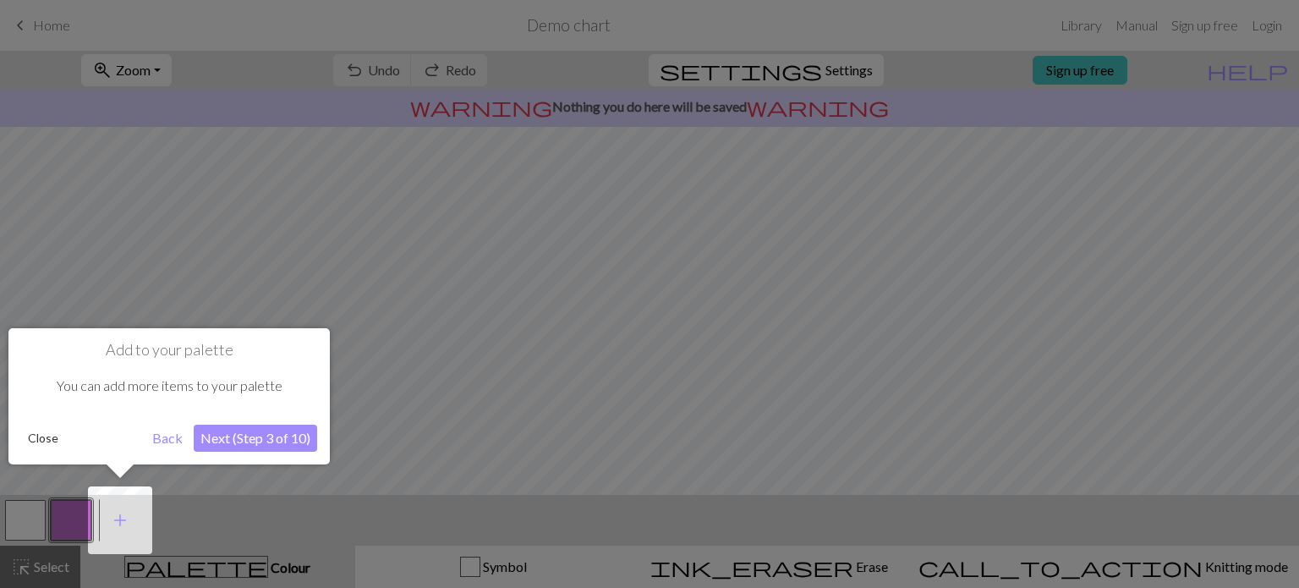 The height and width of the screenshot is (588, 1299). What do you see at coordinates (169, 386) in the screenshot?
I see `div: You can add more items to your palette` at bounding box center [169, 386].